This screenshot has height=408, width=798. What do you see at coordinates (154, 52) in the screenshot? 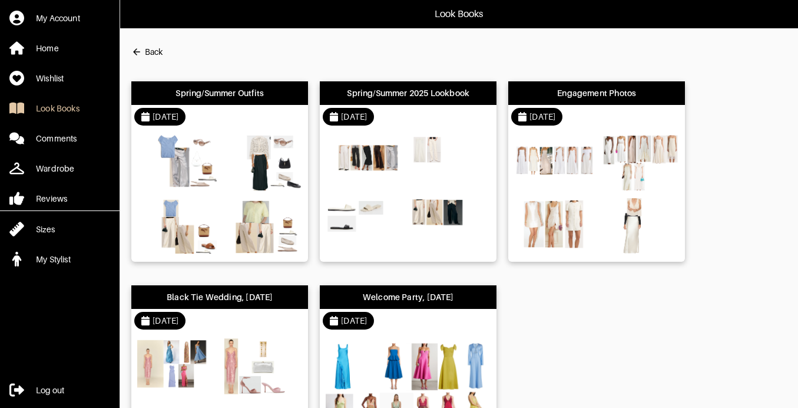
I see `div: Back` at bounding box center [154, 52].